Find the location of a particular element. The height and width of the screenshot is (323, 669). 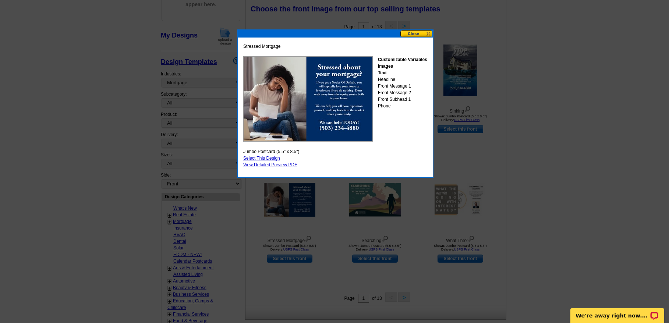

a: View Detailed Preview PDF is located at coordinates (270, 165).